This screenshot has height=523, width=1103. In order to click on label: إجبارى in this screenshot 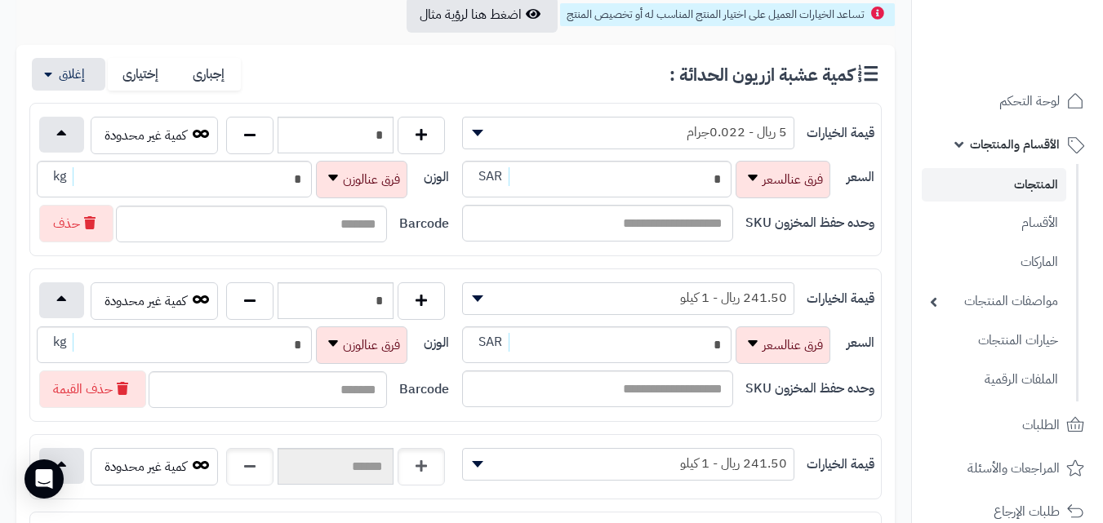, I will do `click(208, 74)`.